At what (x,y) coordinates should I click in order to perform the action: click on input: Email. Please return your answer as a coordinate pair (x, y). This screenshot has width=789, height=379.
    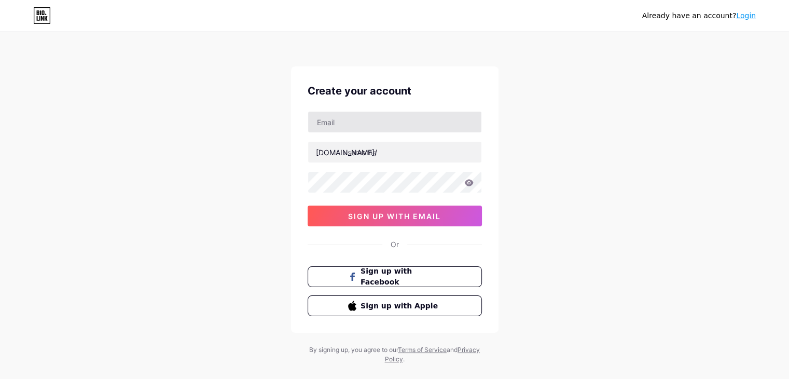
    Looking at the image, I should click on (395, 122).